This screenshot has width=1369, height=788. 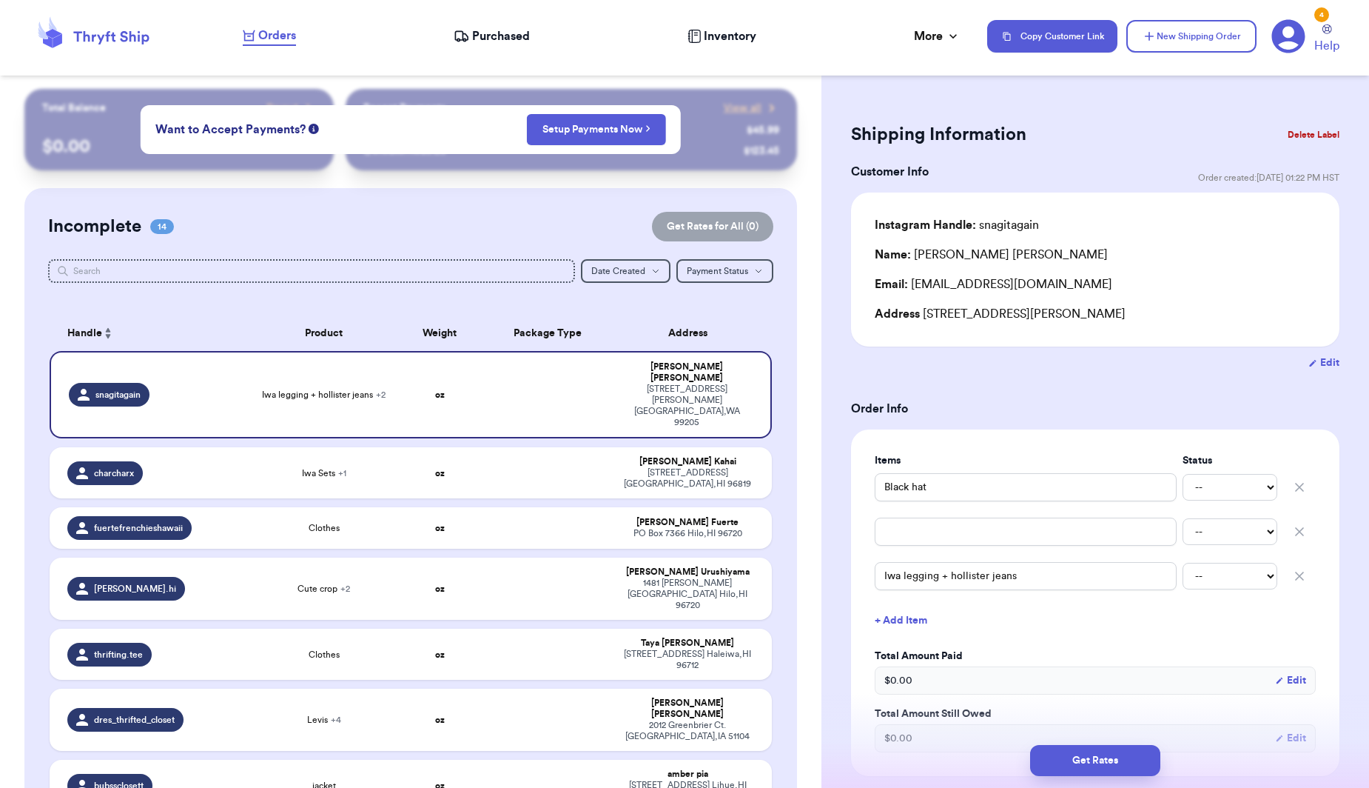 I want to click on button: Sort ascending, so click(x=108, y=333).